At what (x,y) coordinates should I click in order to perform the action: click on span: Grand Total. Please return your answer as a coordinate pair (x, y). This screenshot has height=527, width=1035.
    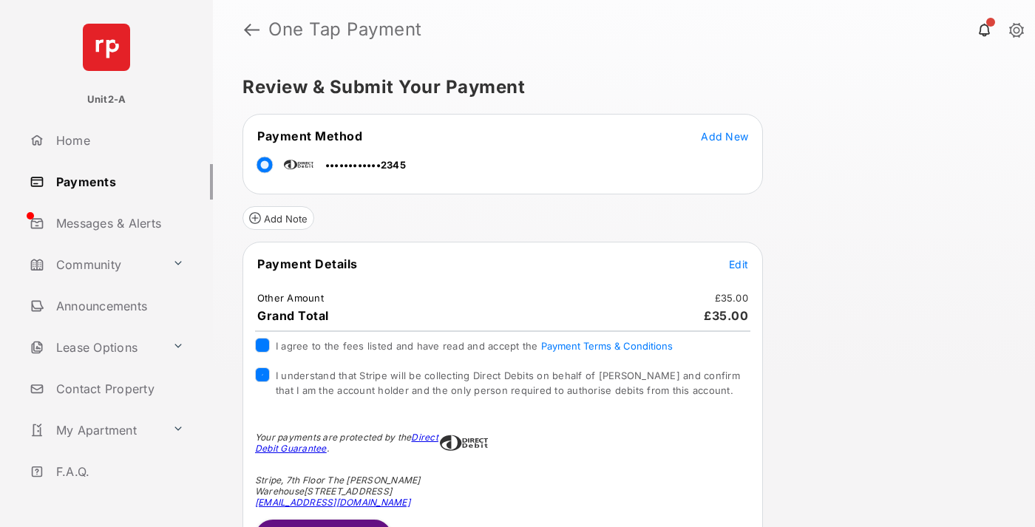
    Looking at the image, I should click on (293, 316).